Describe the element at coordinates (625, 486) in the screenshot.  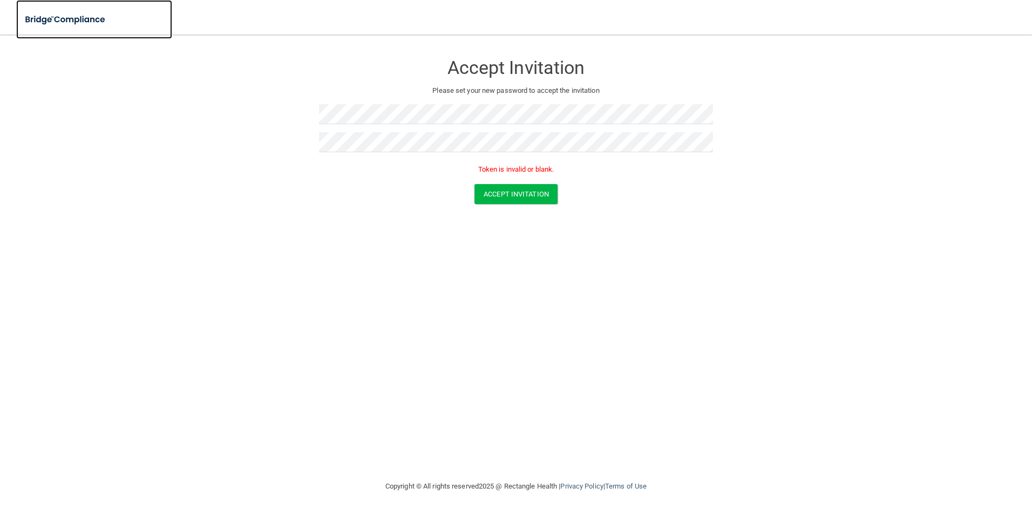
I see `a: Terms of Use` at that location.